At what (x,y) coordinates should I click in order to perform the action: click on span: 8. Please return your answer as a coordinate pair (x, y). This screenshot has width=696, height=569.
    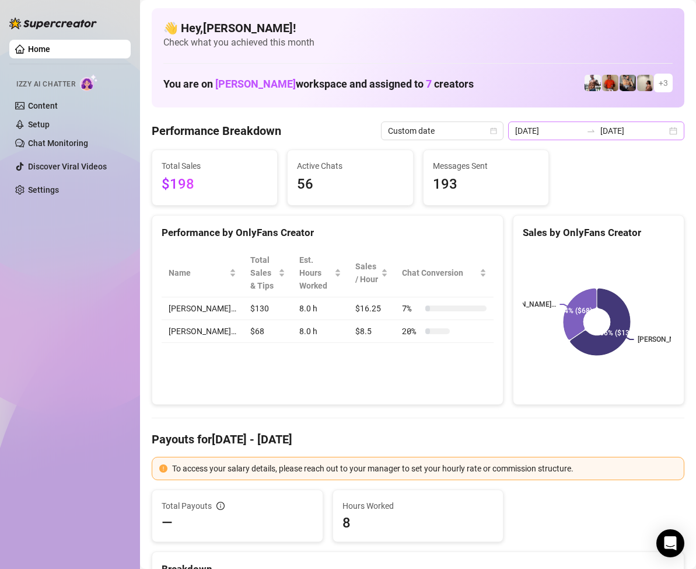
    Looking at the image, I should click on (419, 522).